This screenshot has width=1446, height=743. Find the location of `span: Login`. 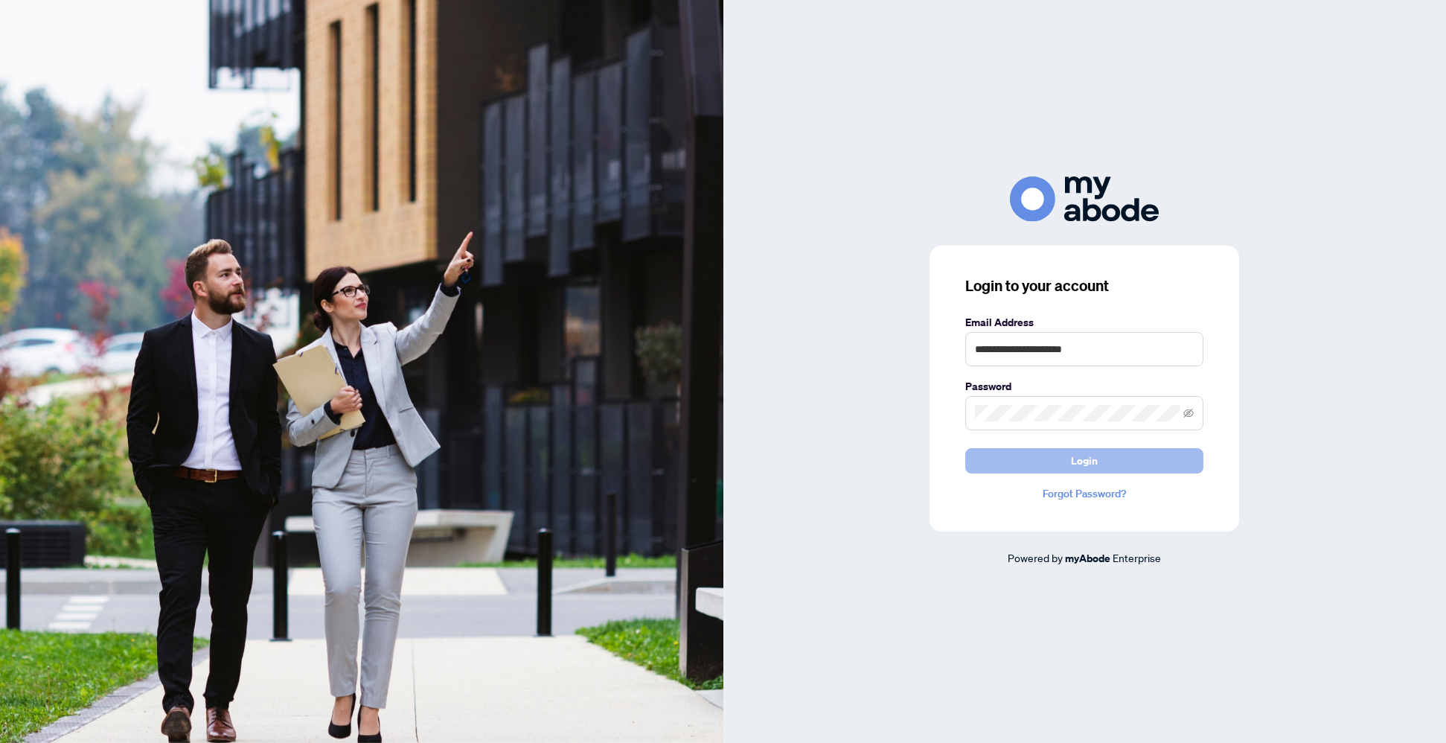

span: Login is located at coordinates (1084, 461).